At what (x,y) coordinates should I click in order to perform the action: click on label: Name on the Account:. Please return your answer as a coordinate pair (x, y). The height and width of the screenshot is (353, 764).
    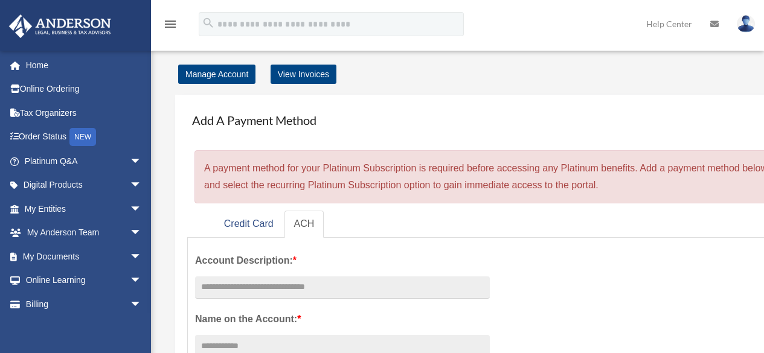
    Looking at the image, I should click on (343, 320).